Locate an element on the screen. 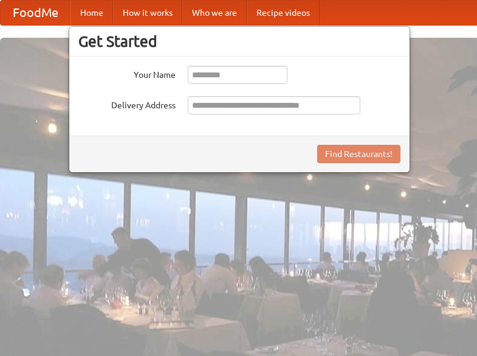 The image size is (477, 356). label: Your Name is located at coordinates (127, 73).